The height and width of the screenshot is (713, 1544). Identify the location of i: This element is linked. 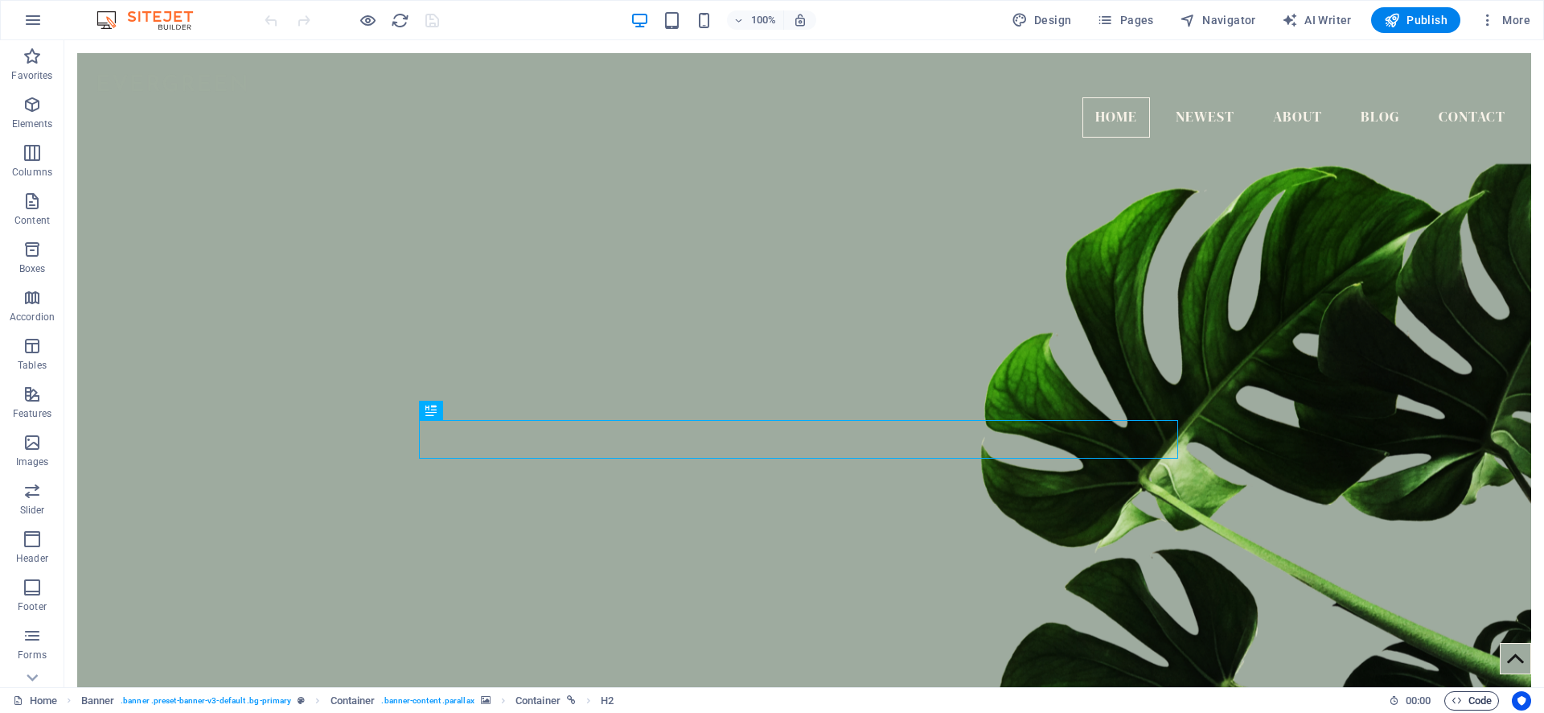
(571, 700).